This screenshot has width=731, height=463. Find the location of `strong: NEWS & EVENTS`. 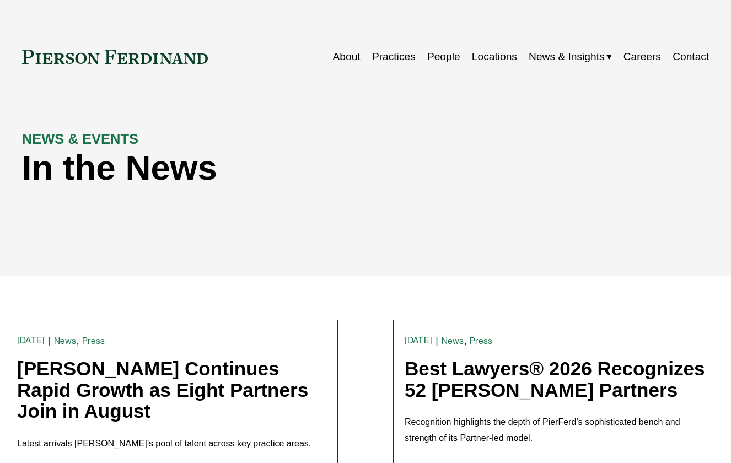

strong: NEWS & EVENTS is located at coordinates (80, 139).